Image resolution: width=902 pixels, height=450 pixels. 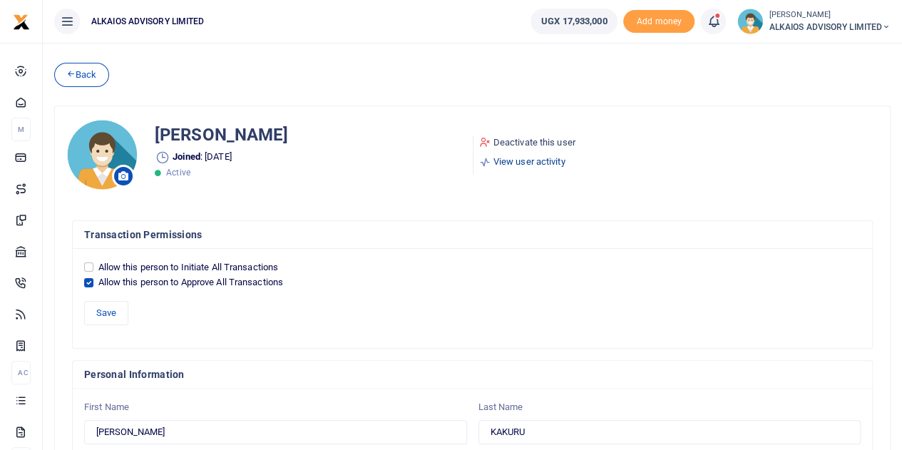 I want to click on a: Back, so click(x=81, y=75).